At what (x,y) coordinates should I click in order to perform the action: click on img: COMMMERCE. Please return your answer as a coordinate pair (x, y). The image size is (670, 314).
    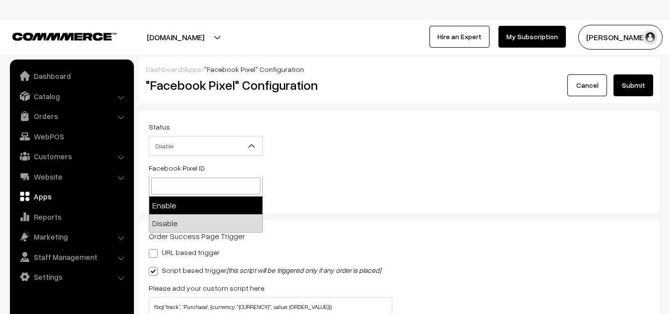
    Looking at the image, I should click on (64, 36).